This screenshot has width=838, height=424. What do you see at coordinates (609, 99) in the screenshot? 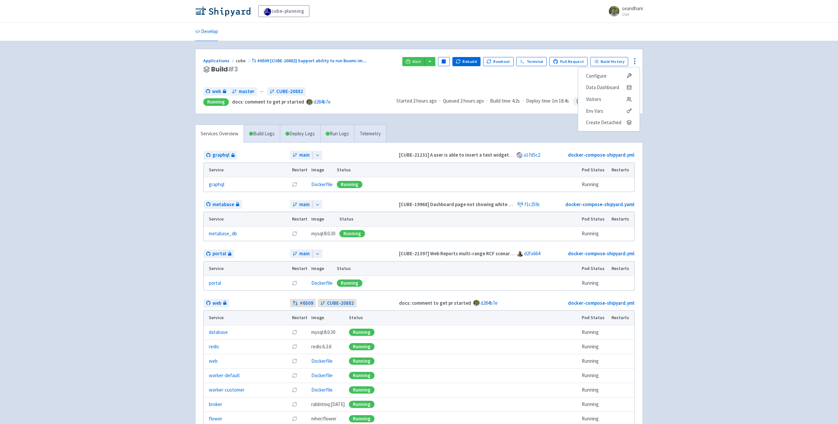
I see `a: Visitors` at bounding box center [609, 99].